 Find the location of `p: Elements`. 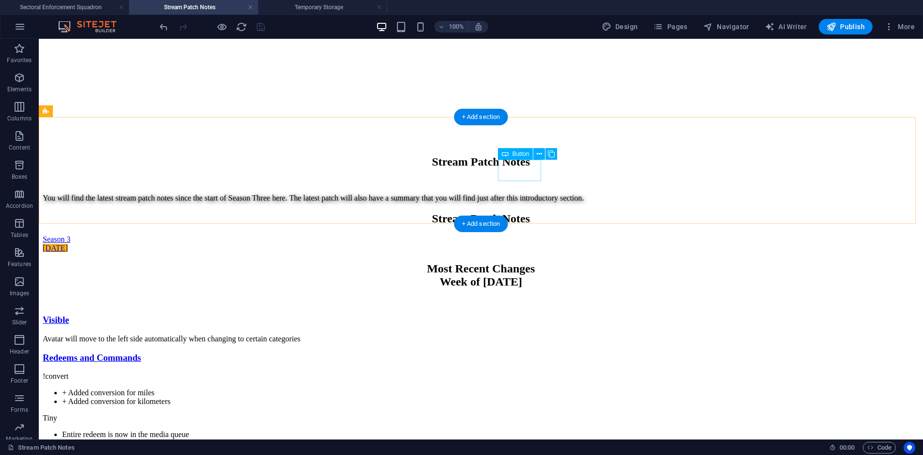

p: Elements is located at coordinates (19, 89).